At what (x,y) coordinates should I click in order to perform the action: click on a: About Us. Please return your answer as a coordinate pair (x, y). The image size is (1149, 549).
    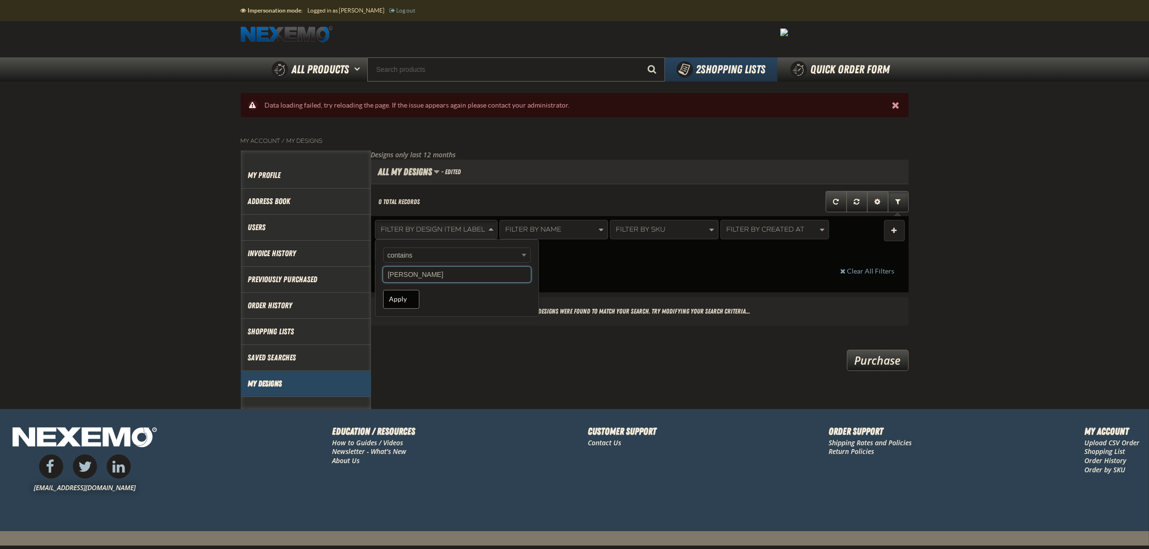
    Looking at the image, I should click on (346, 460).